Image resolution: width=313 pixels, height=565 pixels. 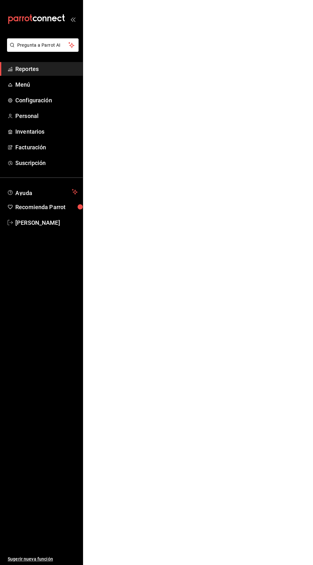 What do you see at coordinates (43, 45) in the screenshot?
I see `span: Pregunta a Parrot AI` at bounding box center [43, 45].